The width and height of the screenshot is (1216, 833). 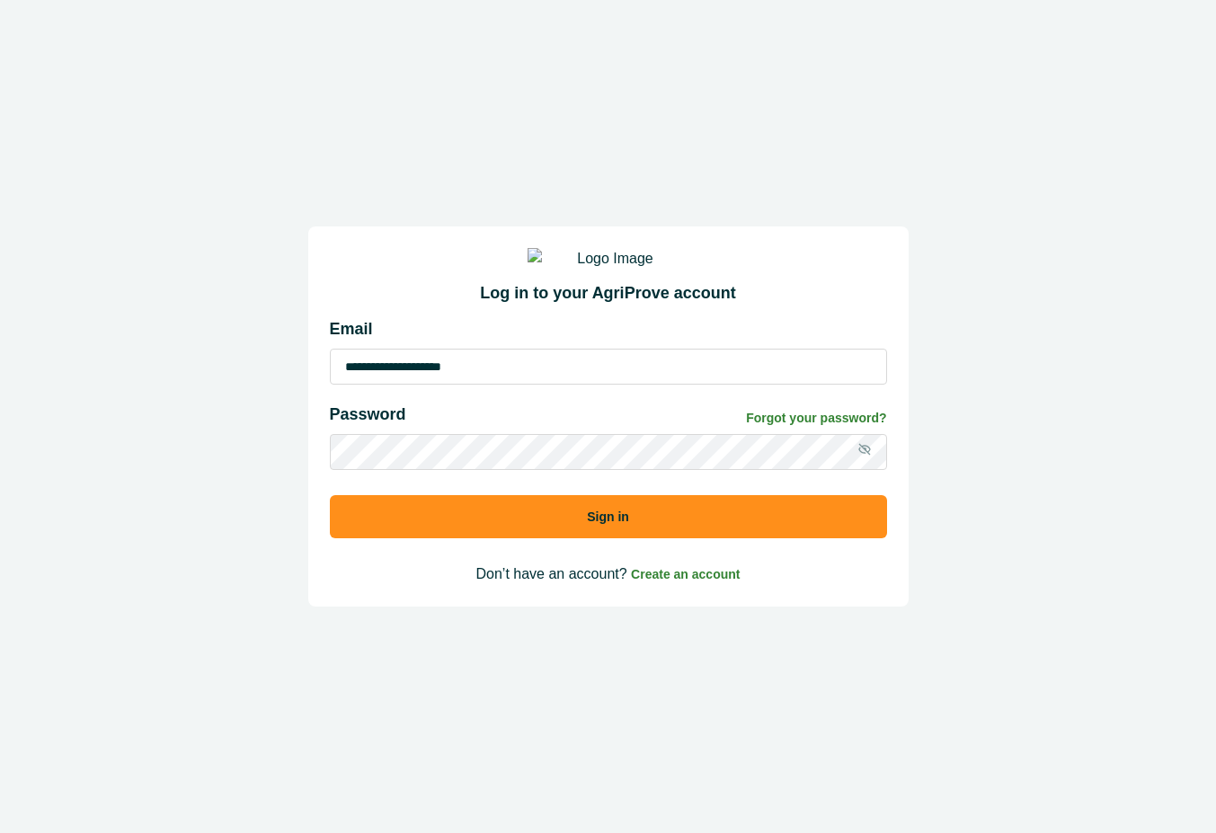 I want to click on h2: Log in to your AgriProve account, so click(x=608, y=294).